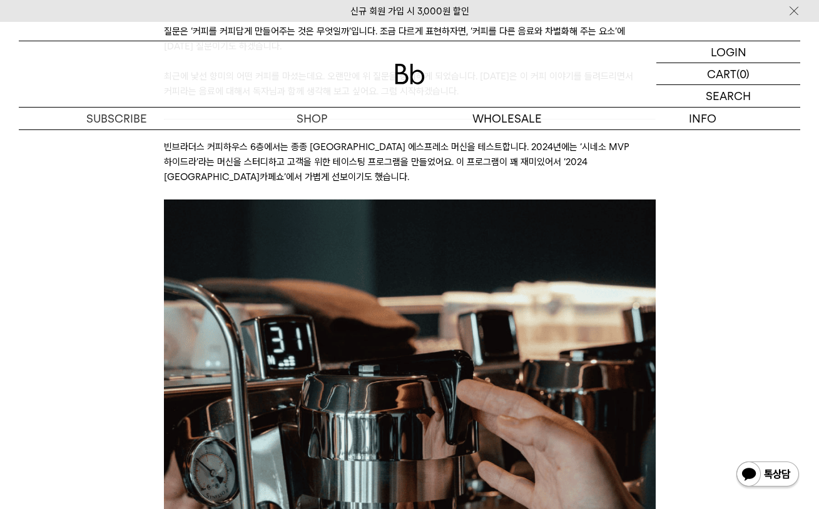  I want to click on img: 로고, so click(410, 74).